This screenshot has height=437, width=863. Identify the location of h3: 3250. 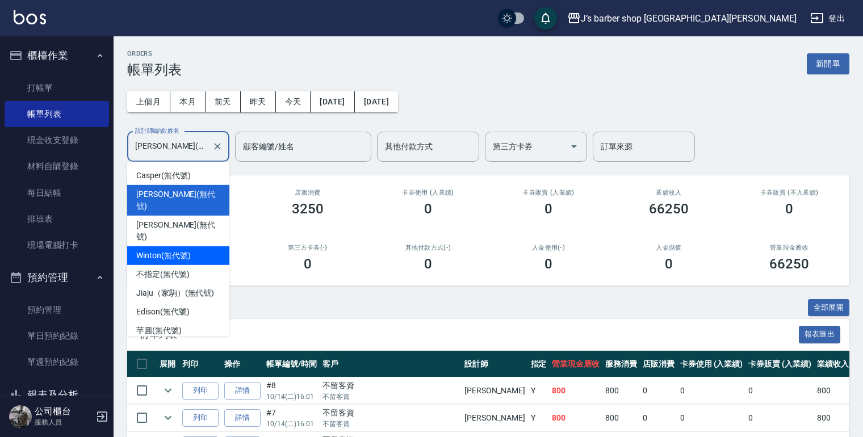
(308, 209).